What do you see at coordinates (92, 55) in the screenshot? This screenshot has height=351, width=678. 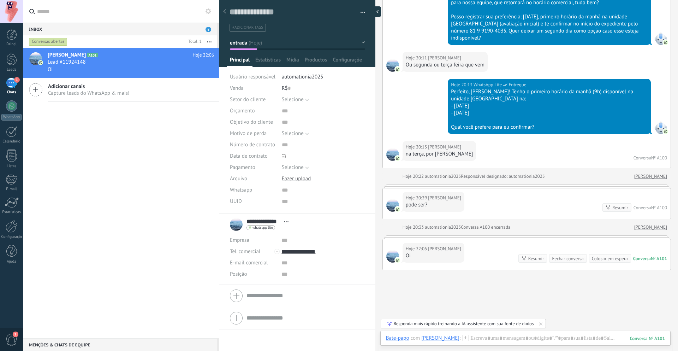 I see `span: A101` at bounding box center [92, 55].